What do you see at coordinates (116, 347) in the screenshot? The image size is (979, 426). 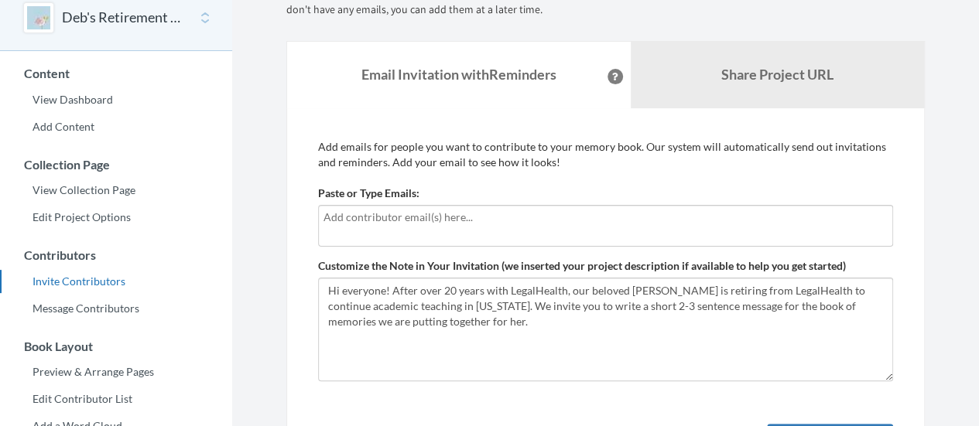 I see `h3: Book Layout` at bounding box center [116, 347].